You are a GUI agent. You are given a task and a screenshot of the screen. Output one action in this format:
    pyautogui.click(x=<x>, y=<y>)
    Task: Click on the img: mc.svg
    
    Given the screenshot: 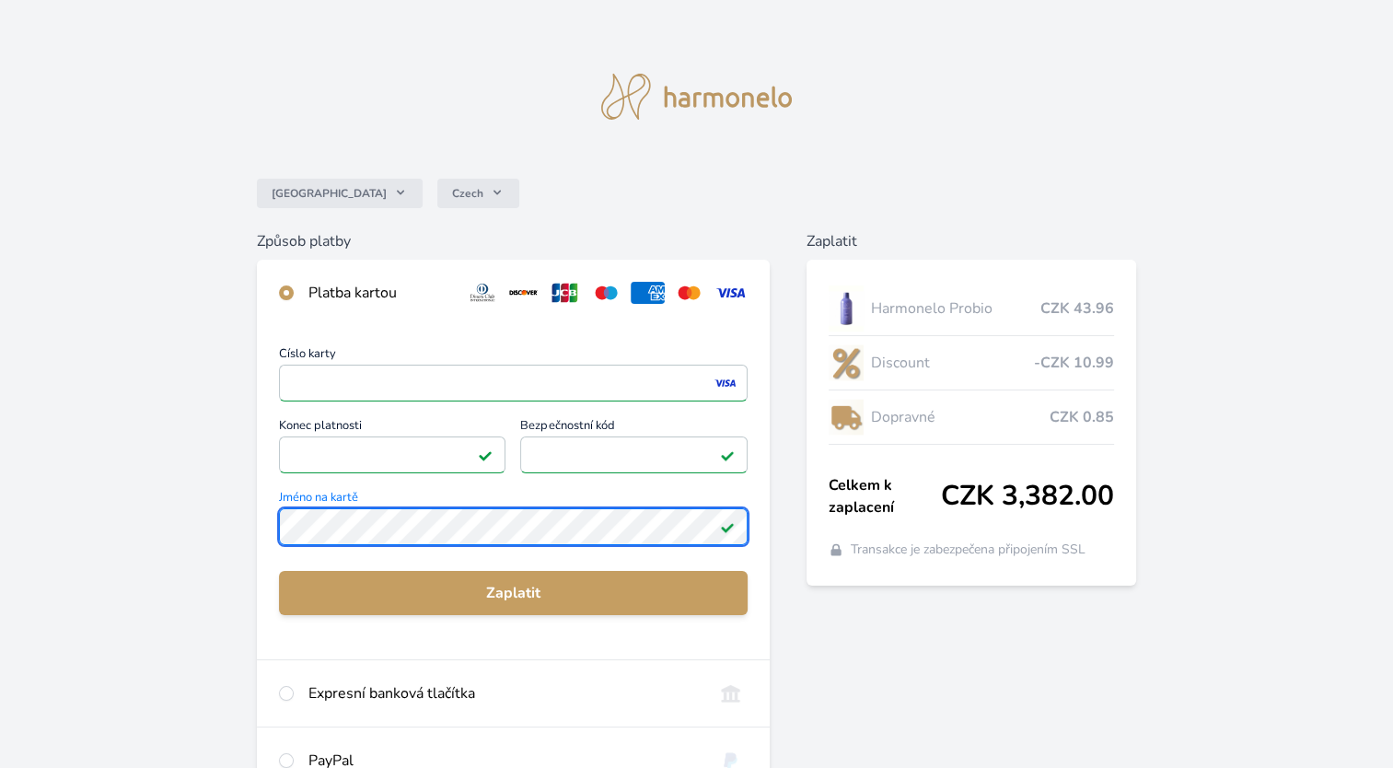 What is the action you would take?
    pyautogui.click(x=689, y=293)
    